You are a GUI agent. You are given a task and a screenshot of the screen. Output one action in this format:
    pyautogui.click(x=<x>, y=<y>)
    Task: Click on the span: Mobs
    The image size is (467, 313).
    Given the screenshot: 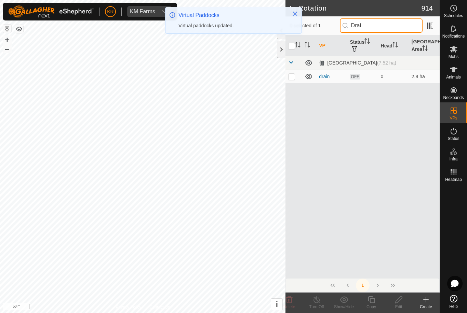 What is the action you would take?
    pyautogui.click(x=453, y=57)
    